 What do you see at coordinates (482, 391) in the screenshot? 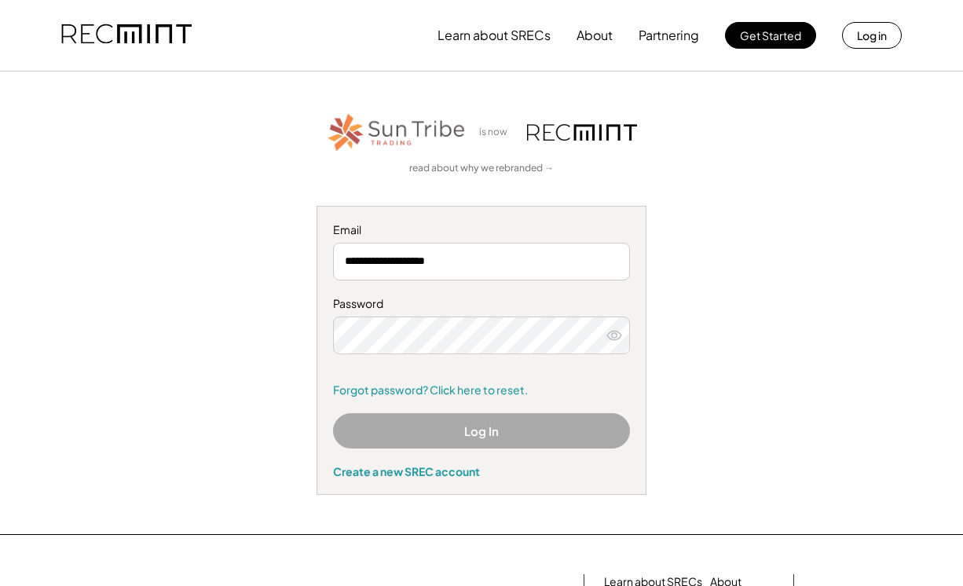
I see `a: Forgot password? Click here to reset.` at bounding box center [482, 391].